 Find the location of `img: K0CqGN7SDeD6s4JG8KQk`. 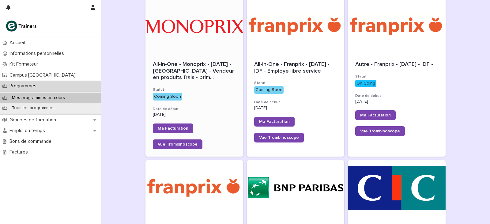

img: K0CqGN7SDeD6s4JG8KQk is located at coordinates (22, 26).